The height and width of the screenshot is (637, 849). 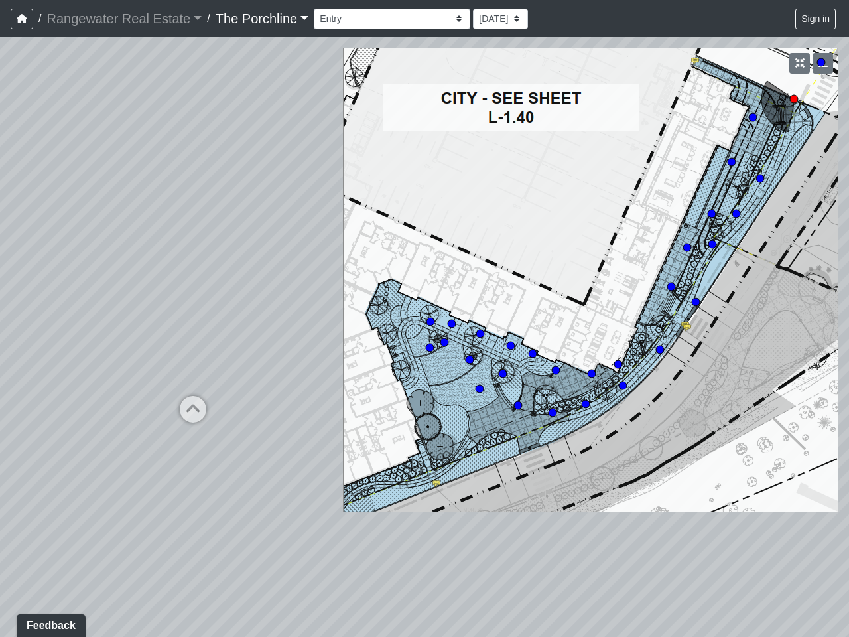 What do you see at coordinates (124, 19) in the screenshot?
I see `a: Rangewater Real Estate` at bounding box center [124, 19].